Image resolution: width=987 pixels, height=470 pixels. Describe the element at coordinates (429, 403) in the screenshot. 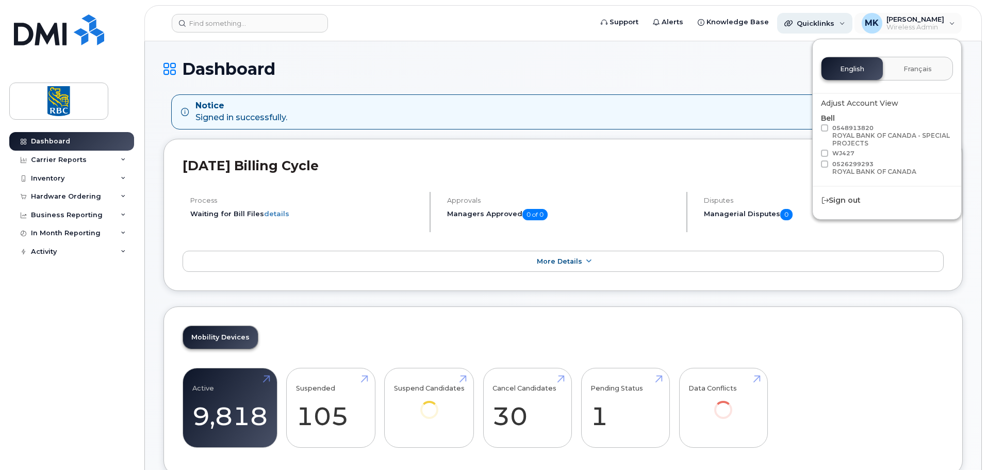

I see `a: Suspend Candidates` at that location.